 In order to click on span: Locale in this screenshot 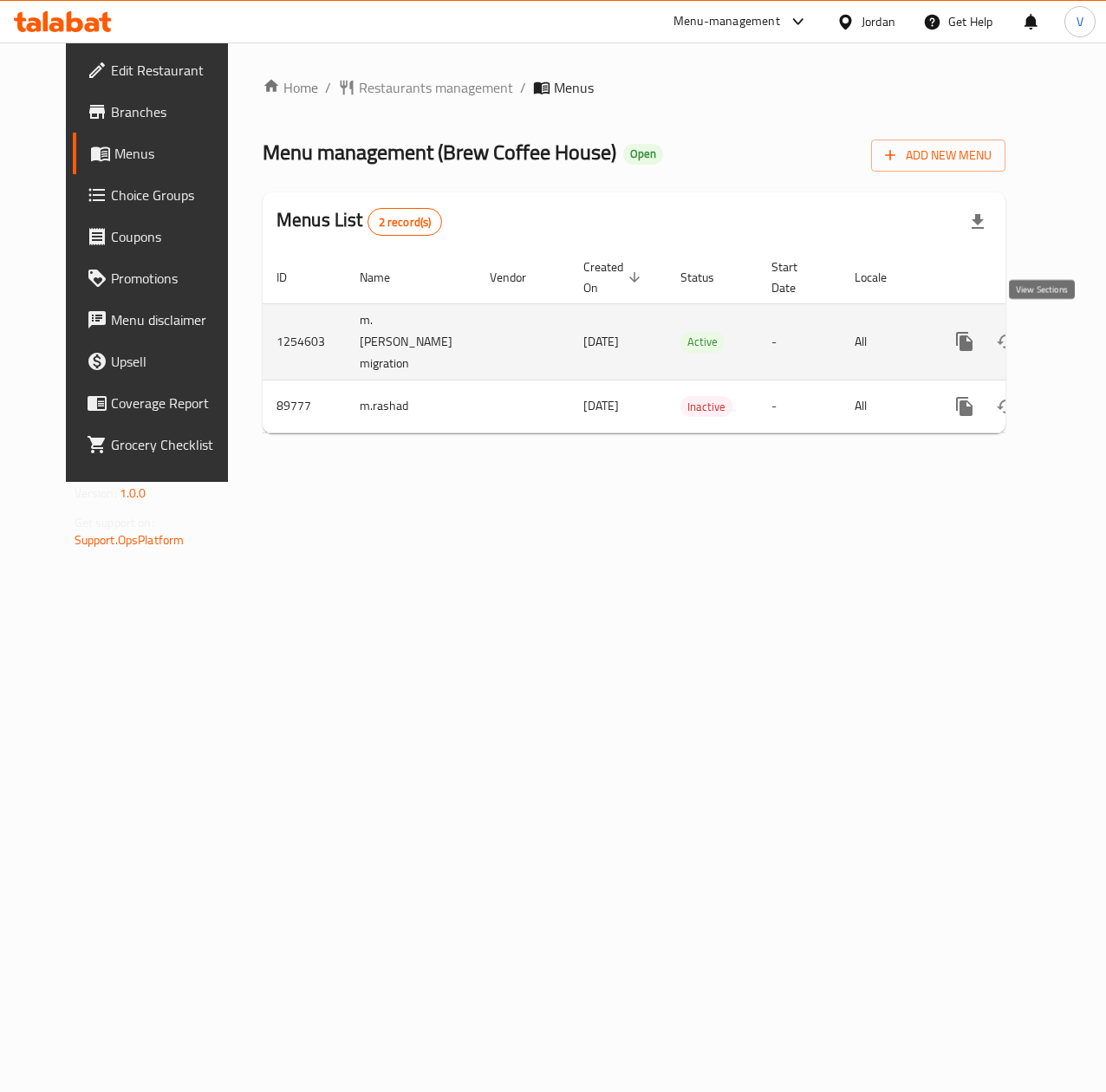, I will do `click(882, 278)`.